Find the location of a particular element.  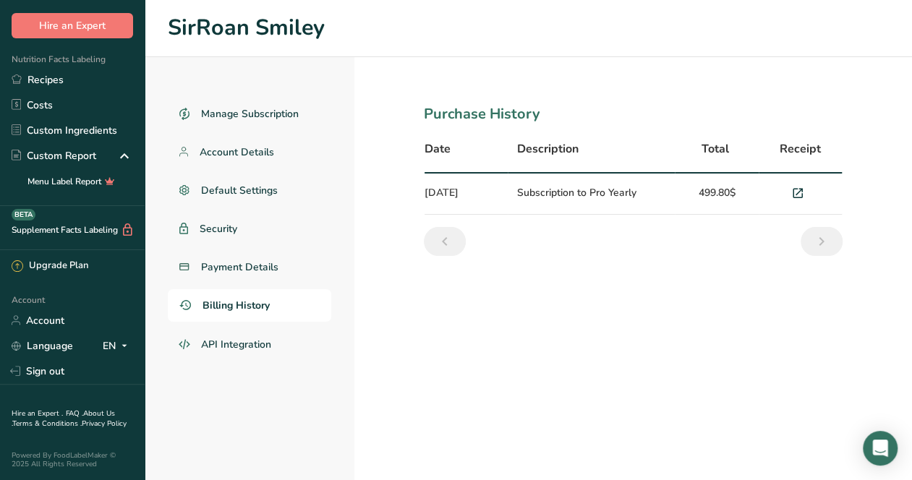

a: Security is located at coordinates (249, 228).